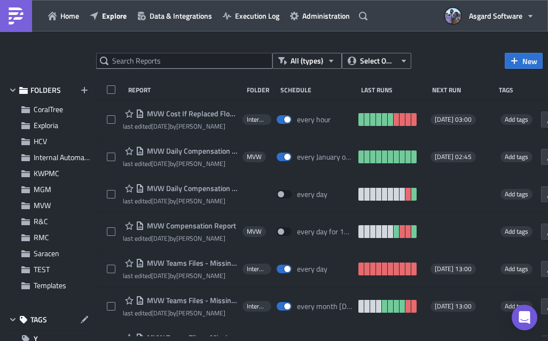 Image resolution: width=548 pixels, height=341 pixels. I want to click on div: every day for 10 times, so click(325, 232).